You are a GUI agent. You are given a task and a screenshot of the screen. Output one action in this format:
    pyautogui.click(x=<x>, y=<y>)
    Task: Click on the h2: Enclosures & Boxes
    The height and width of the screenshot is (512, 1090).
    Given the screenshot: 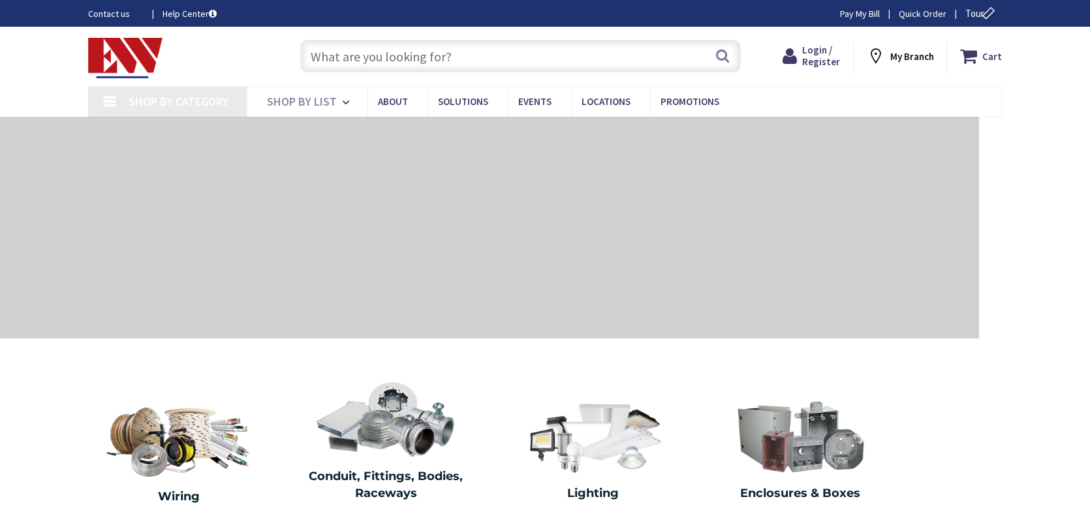 What is the action you would take?
    pyautogui.click(x=801, y=494)
    